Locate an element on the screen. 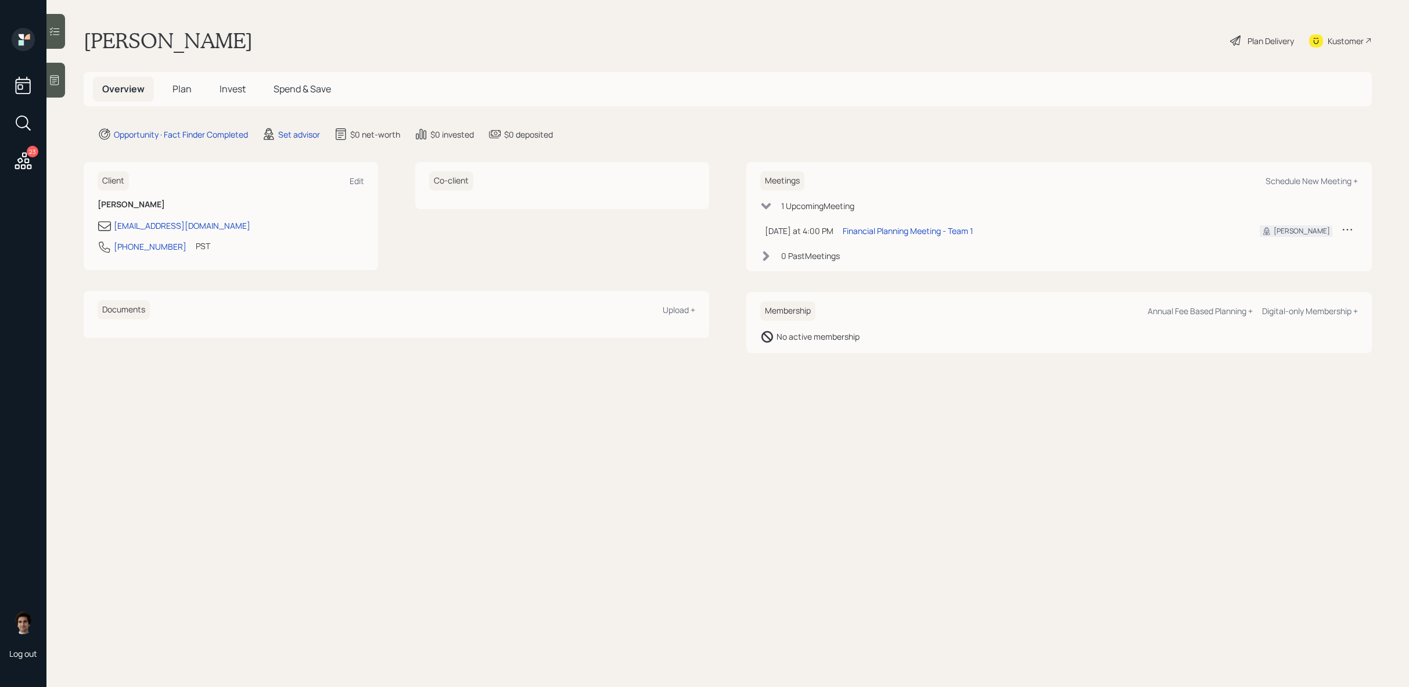 This screenshot has width=1409, height=687. div: Digital-only Membership + is located at coordinates (1309, 311).